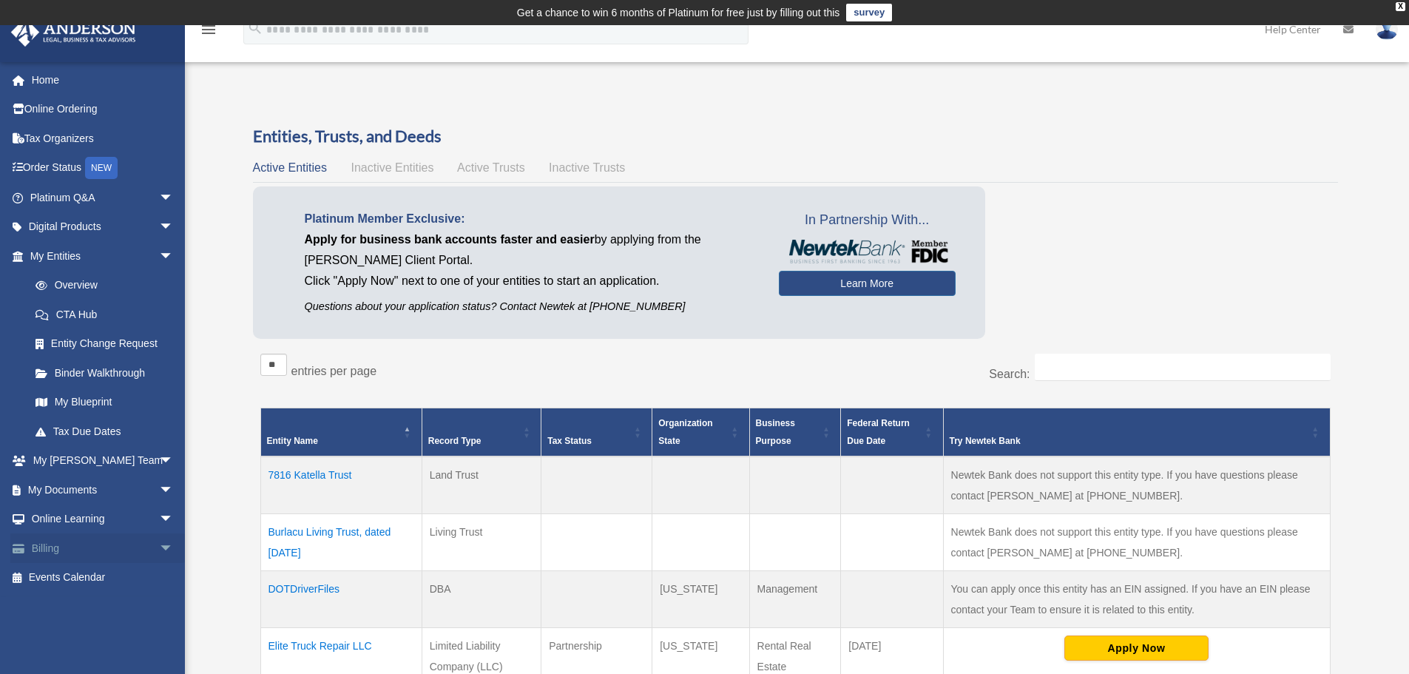 This screenshot has width=1409, height=674. I want to click on span: Inactive Entities, so click(392, 167).